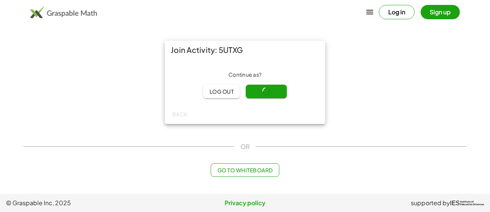 This screenshot has width=490, height=212. Describe the element at coordinates (397, 12) in the screenshot. I see `button: Log in` at that location.